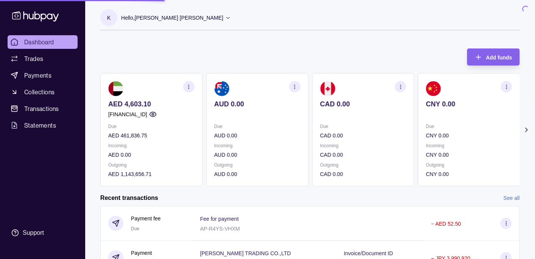 Image resolution: width=535 pixels, height=259 pixels. Describe the element at coordinates (222, 89) in the screenshot. I see `img: au` at that location.